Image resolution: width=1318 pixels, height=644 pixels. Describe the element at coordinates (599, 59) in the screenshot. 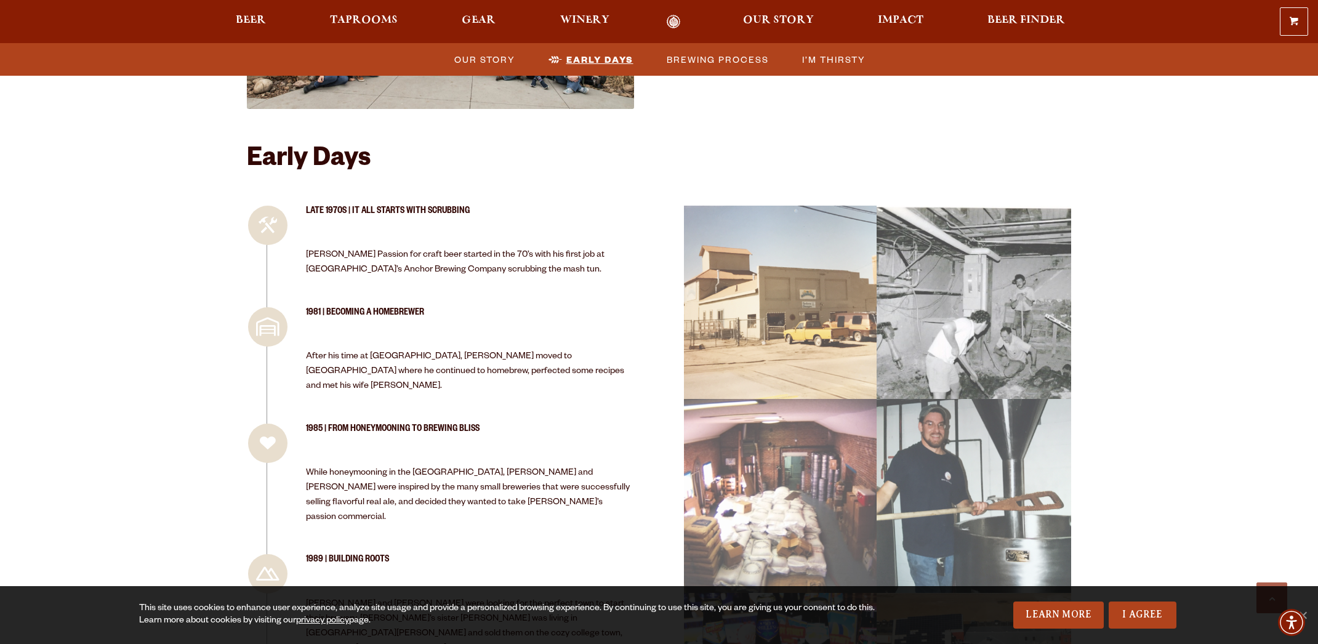

I see `span: Early Days` at that location.